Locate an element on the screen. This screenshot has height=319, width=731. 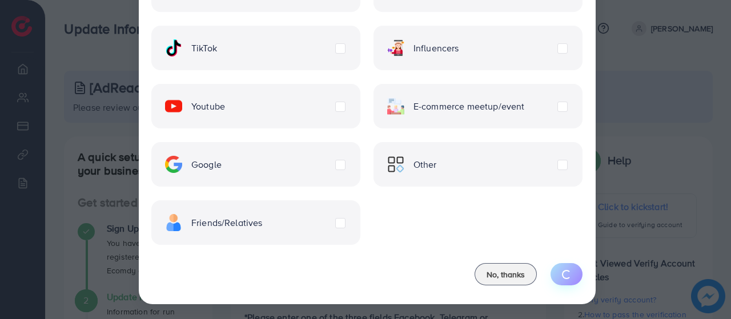
span: No, thanks is located at coordinates (506, 275).